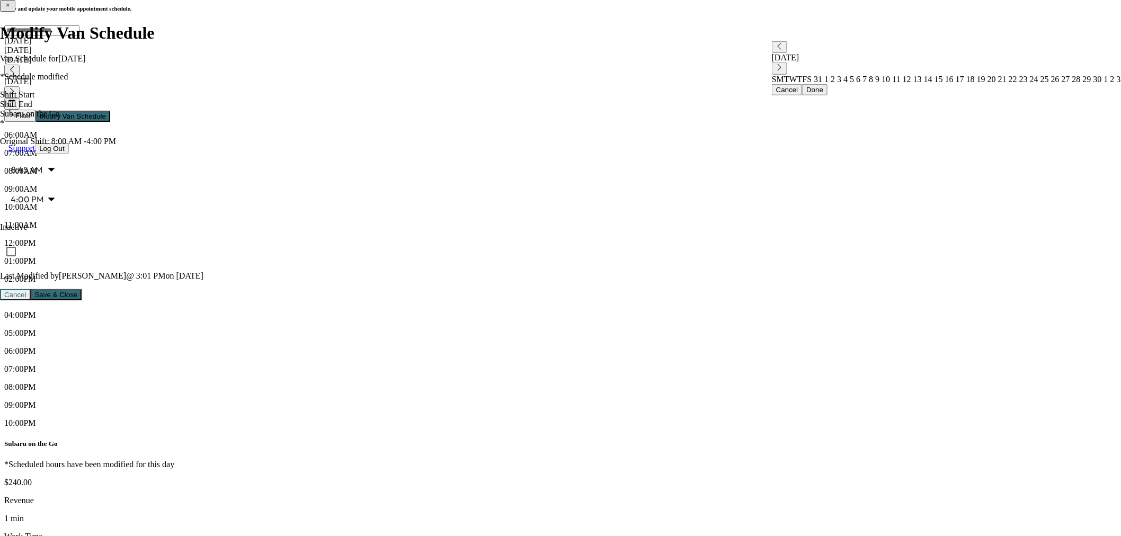 The height and width of the screenshot is (536, 1121). I want to click on button: Cancel, so click(787, 89).